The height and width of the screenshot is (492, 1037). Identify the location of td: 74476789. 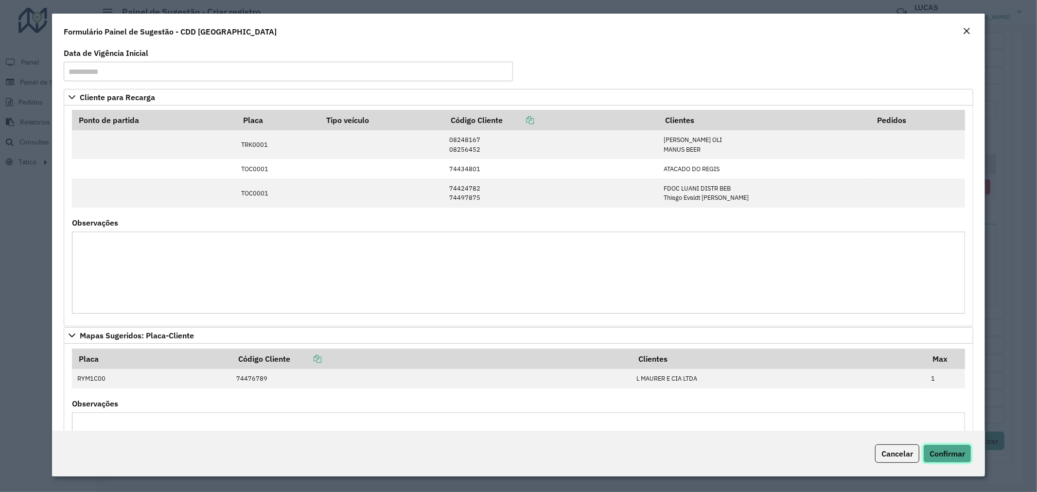
(431, 379).